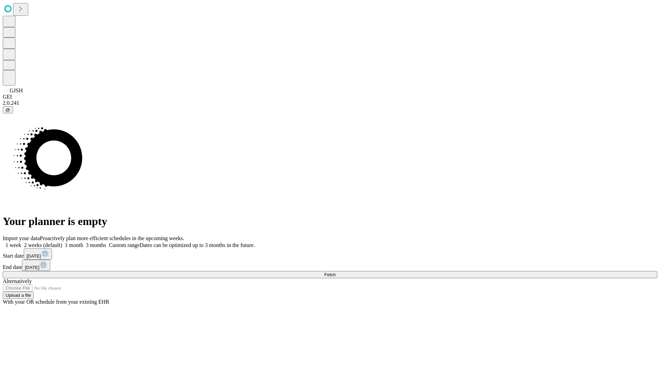  Describe the element at coordinates (124, 245) in the screenshot. I see `span: Custom range` at that location.